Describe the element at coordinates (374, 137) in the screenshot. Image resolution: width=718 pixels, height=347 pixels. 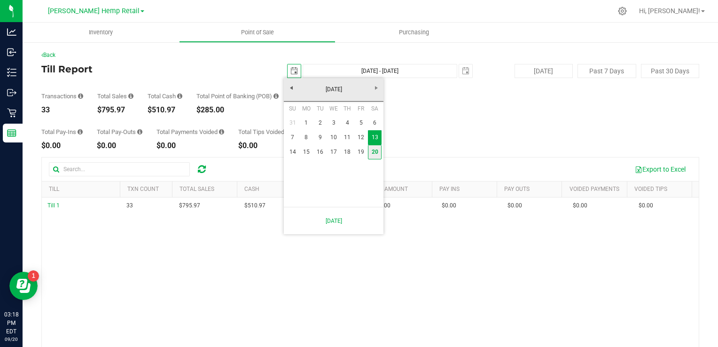
I see `td: Current focused date is Saturday, September 13, 2025` at that location.